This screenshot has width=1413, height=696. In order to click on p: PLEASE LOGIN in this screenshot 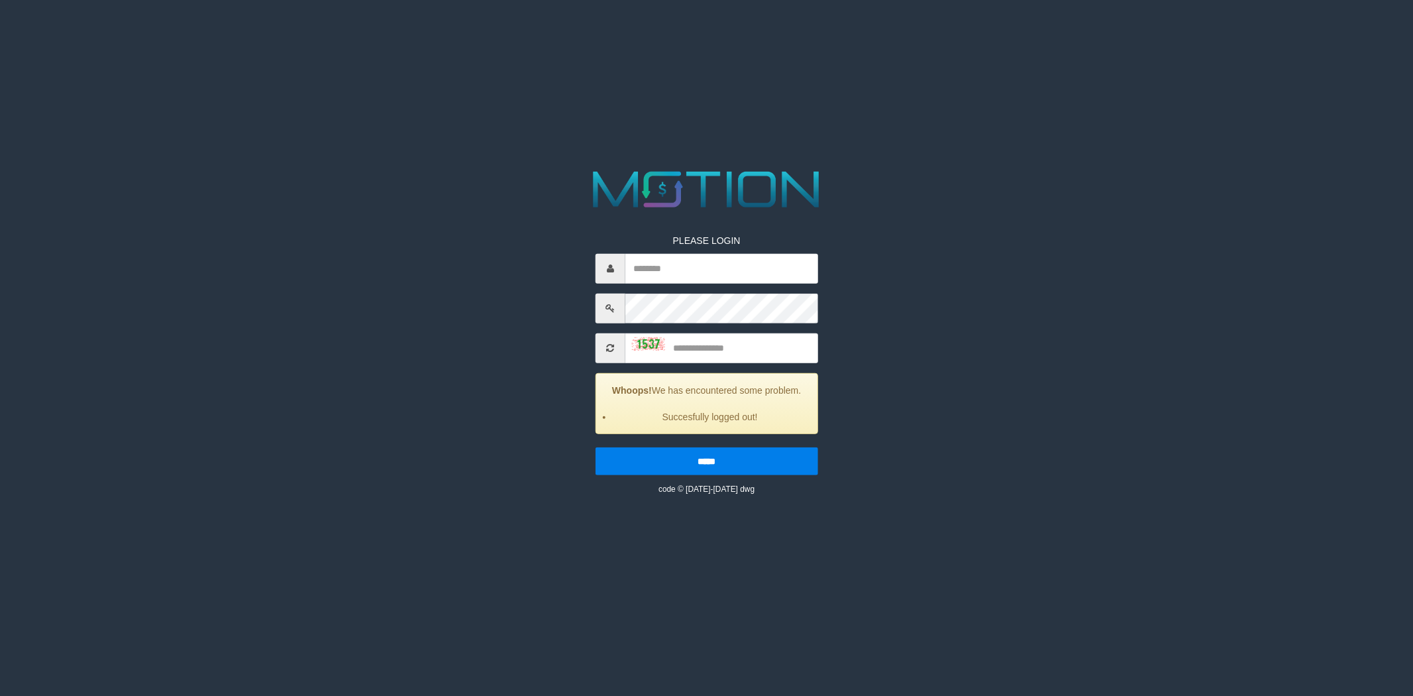, I will do `click(707, 240)`.